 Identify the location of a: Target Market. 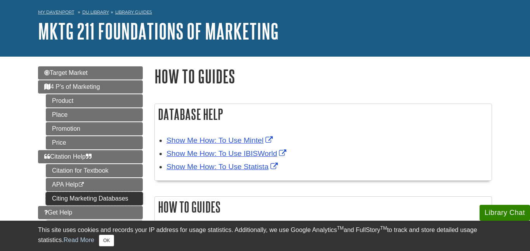
(90, 73).